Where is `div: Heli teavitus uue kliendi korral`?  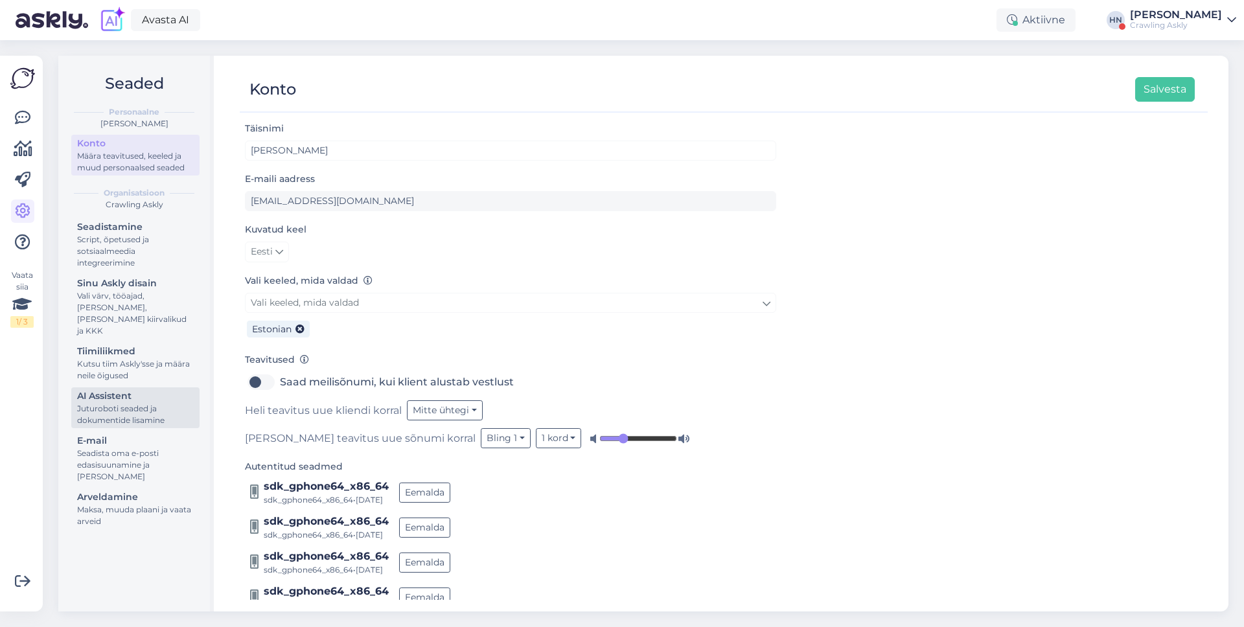
div: Heli teavitus uue kliendi korral is located at coordinates (510, 410).